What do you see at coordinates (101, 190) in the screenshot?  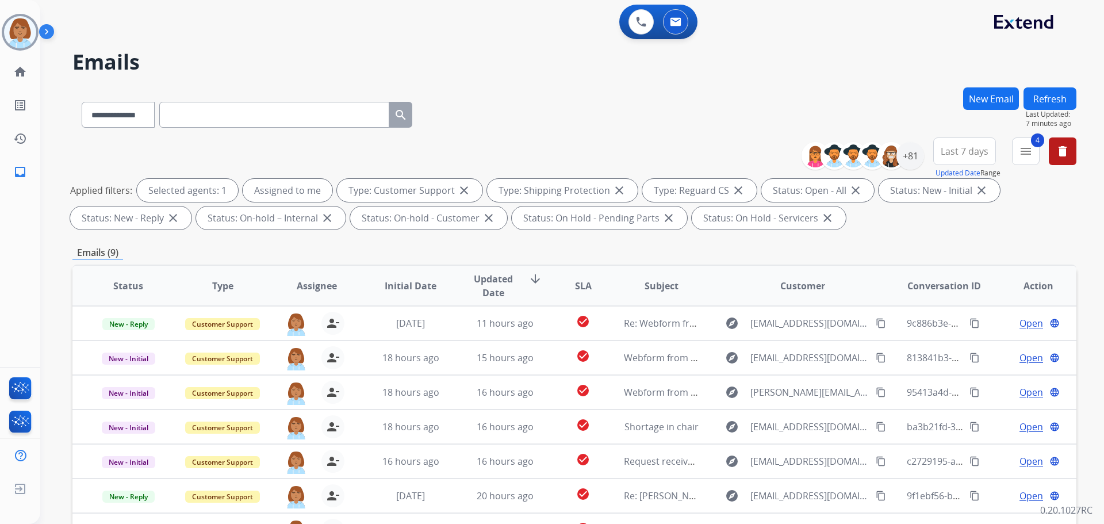 I see `p: Applied filters:` at bounding box center [101, 190].